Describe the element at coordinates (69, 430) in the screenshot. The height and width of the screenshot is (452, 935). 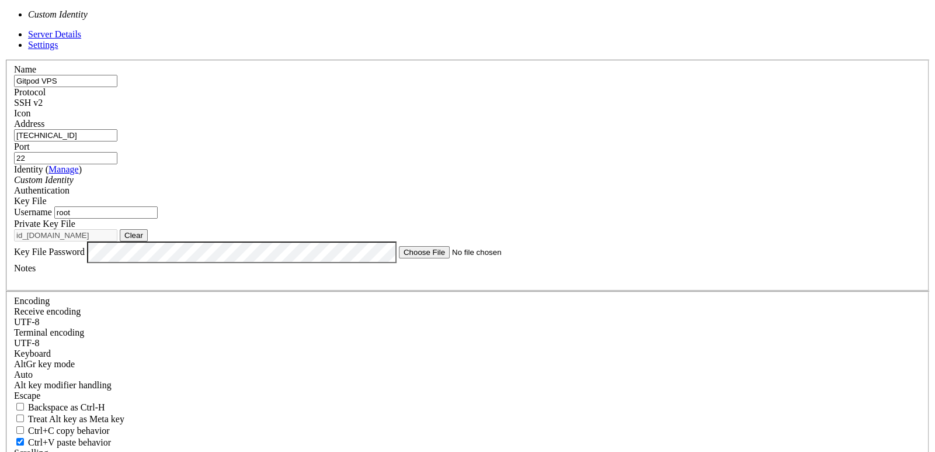
I see `span: Ctrl+C copy behavior` at that location.